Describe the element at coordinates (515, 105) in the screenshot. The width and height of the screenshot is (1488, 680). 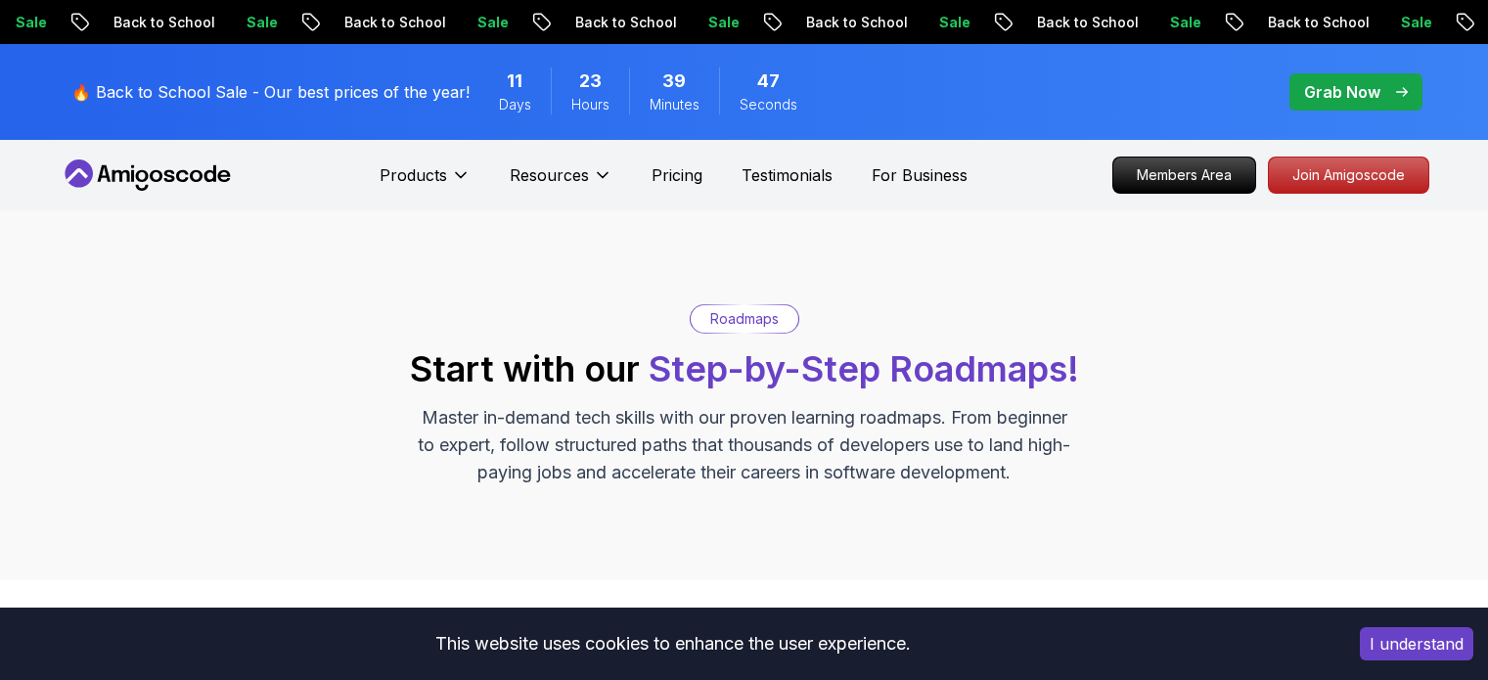
I see `span: Days` at that location.